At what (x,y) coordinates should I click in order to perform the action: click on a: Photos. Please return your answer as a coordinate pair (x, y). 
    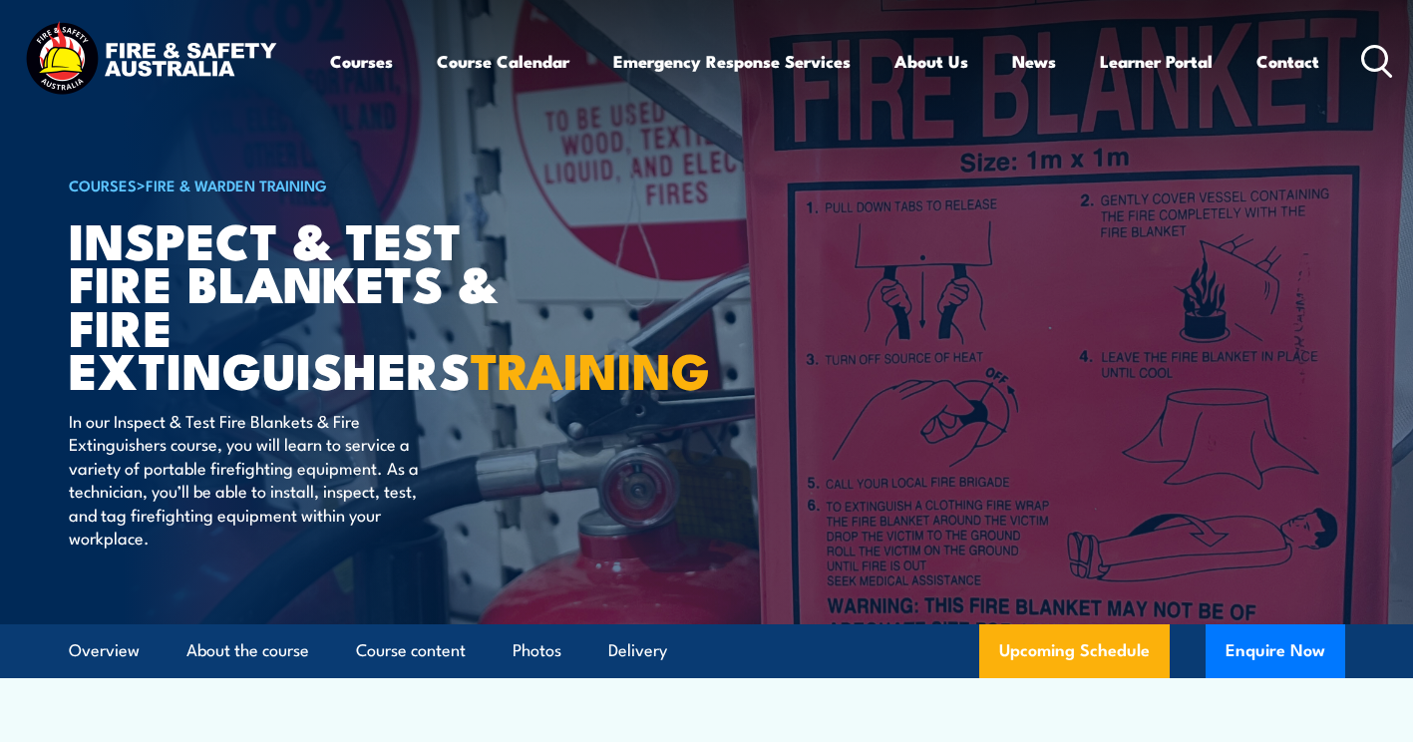
    Looking at the image, I should click on (536, 650).